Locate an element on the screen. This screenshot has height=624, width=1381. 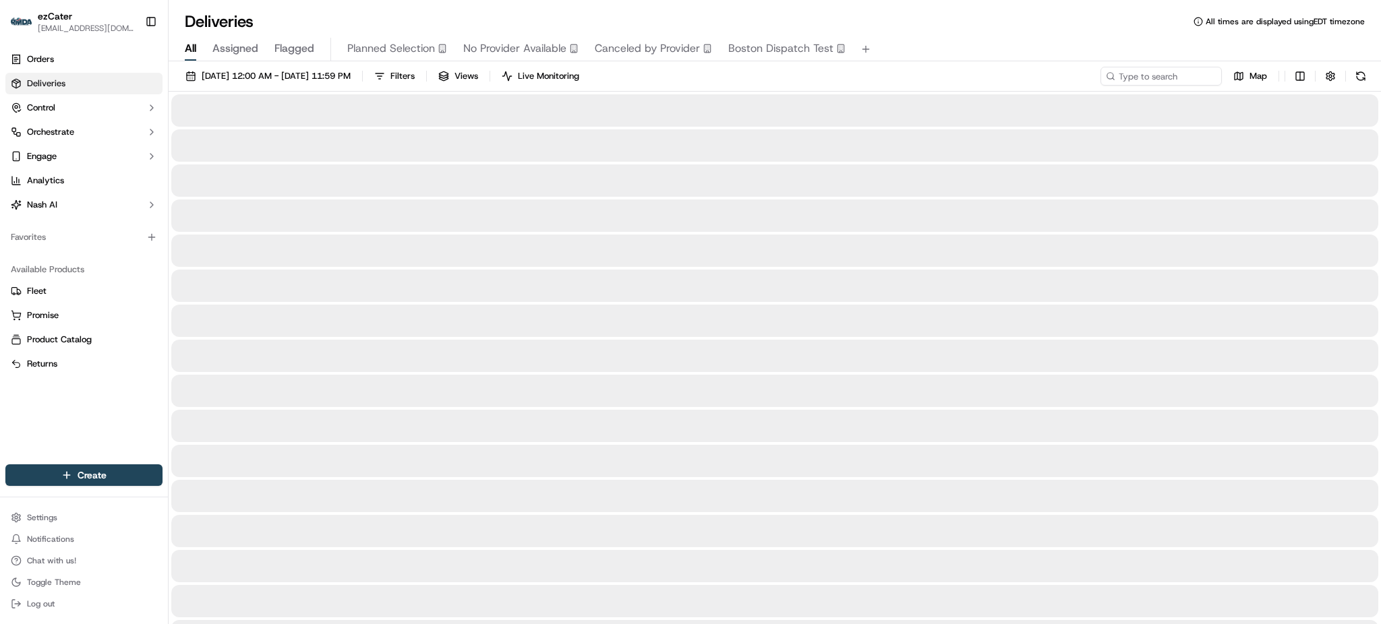
span: Engage is located at coordinates (42, 156).